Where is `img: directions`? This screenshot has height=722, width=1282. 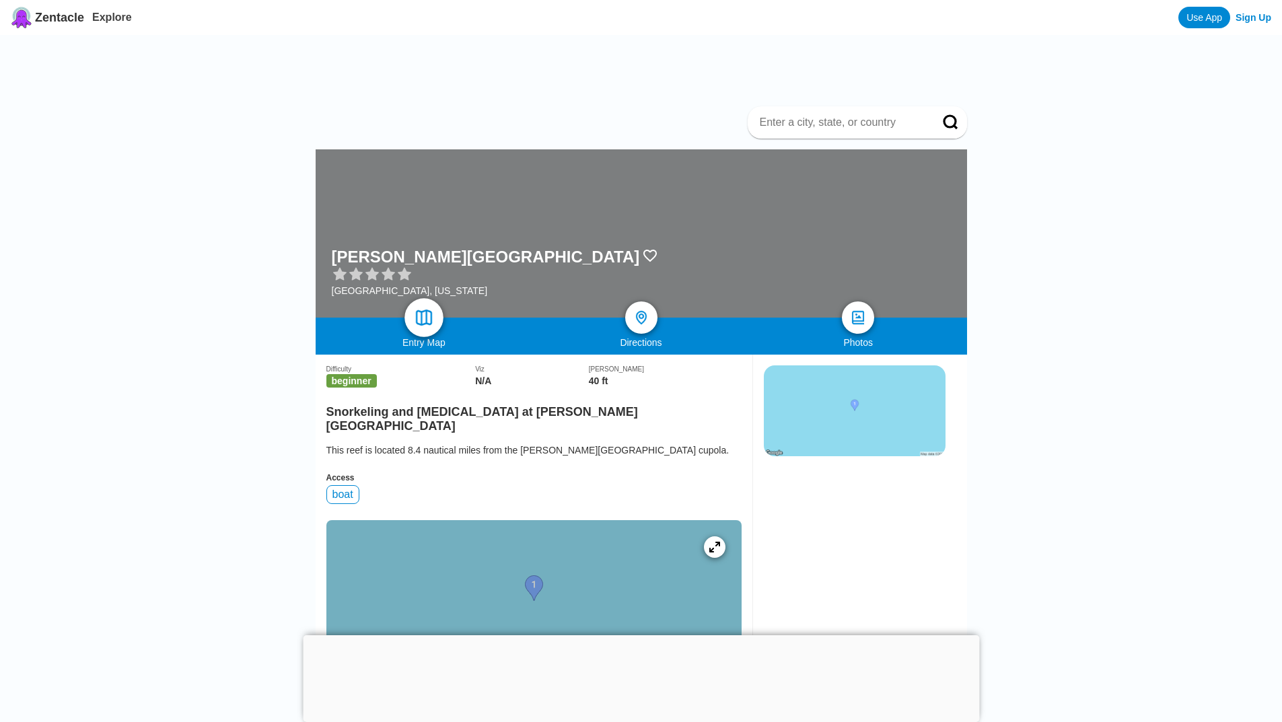
img: directions is located at coordinates (641, 318).